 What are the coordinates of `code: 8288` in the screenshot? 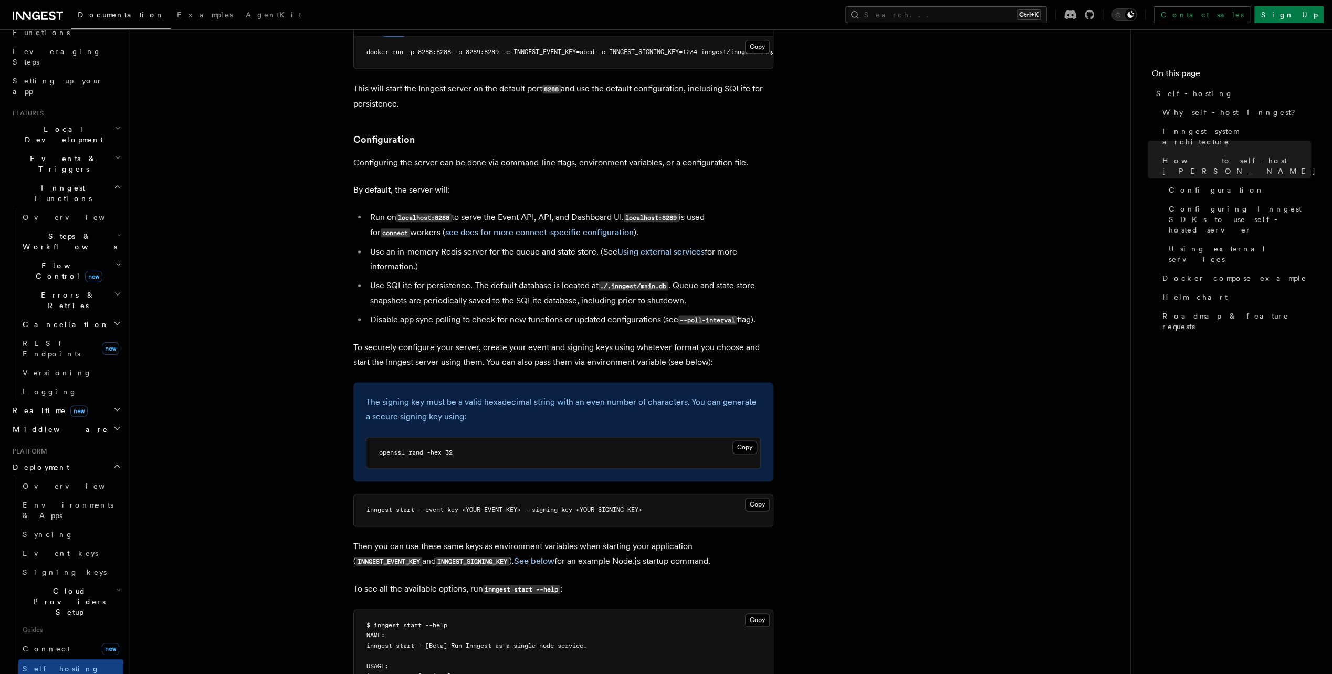 It's located at (551, 89).